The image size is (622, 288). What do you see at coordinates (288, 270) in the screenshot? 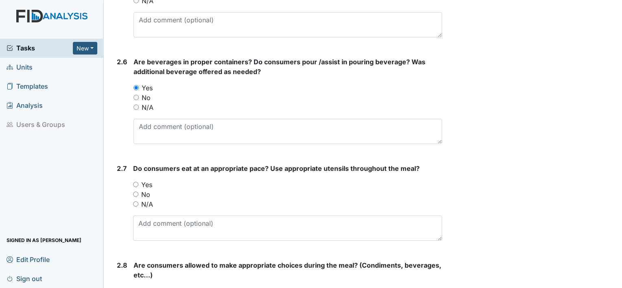
I see `span: Are consumers allowed to make appropriate choices during the meal? (Condiments, beverages, etc…)` at bounding box center [288, 270].